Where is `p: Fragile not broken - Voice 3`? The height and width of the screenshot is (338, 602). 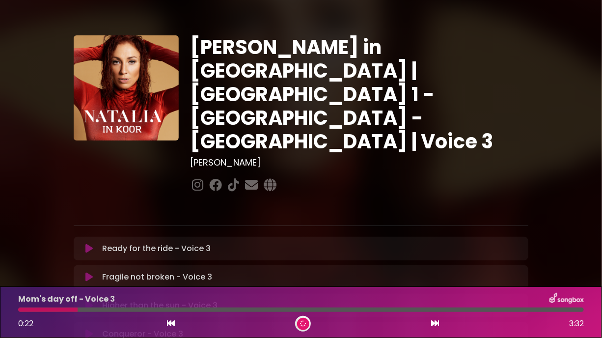 p: Fragile not broken - Voice 3 is located at coordinates (157, 277).